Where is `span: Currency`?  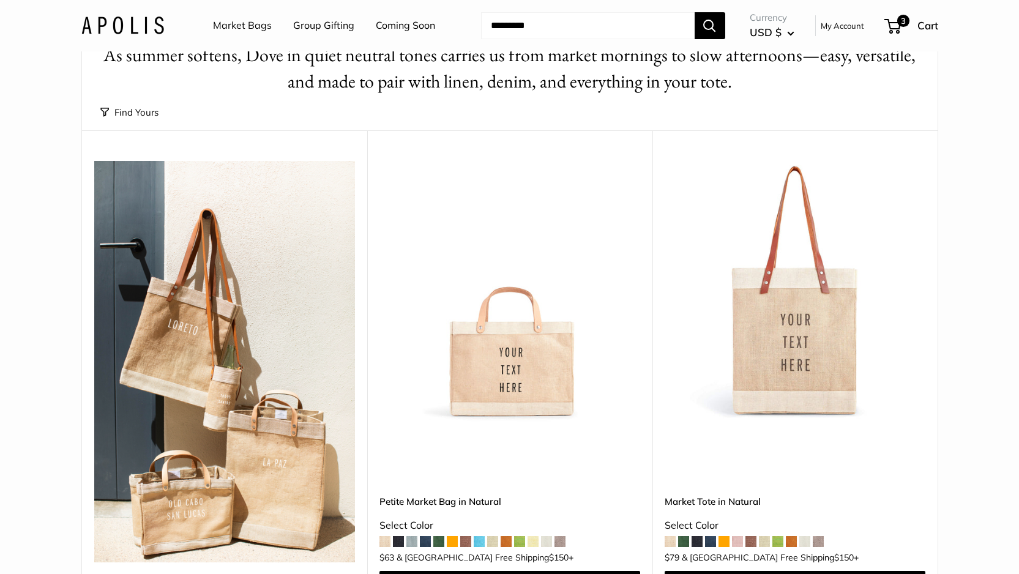 span: Currency is located at coordinates (772, 18).